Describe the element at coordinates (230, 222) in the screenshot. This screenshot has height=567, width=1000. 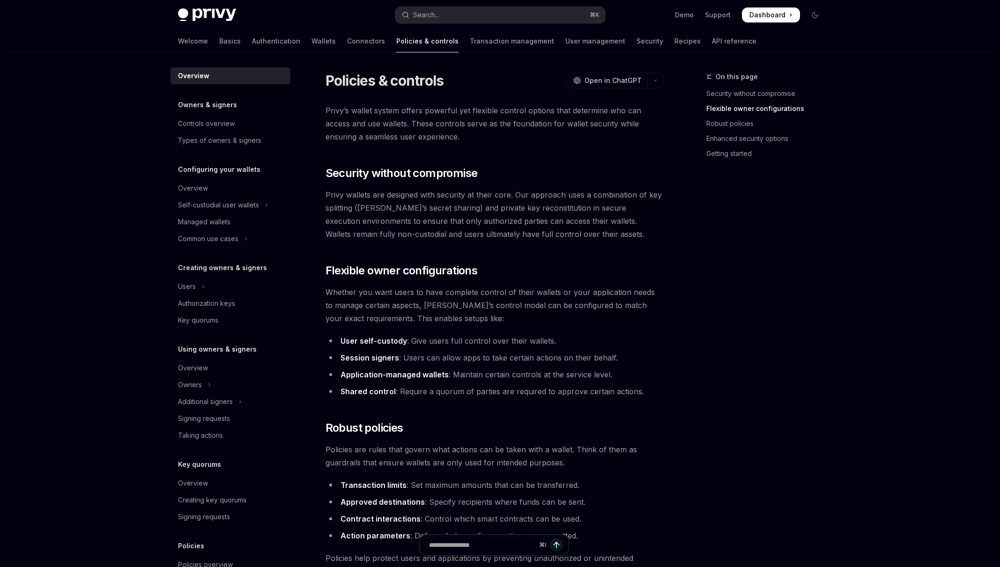
I see `a: Managed wallets` at that location.